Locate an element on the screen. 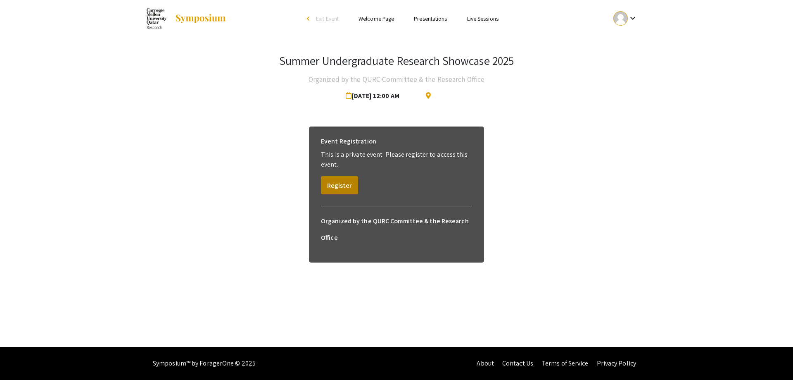 This screenshot has height=380, width=793. p: This is a private event. Please register to access this event. is located at coordinates (397, 159).